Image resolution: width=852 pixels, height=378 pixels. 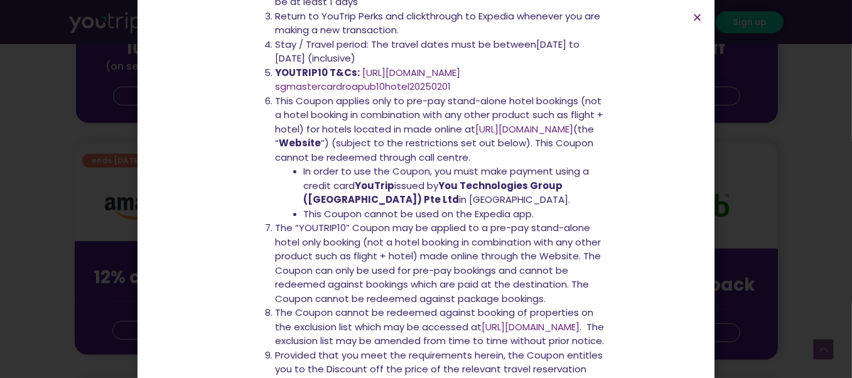 What do you see at coordinates (434, 319) in the screenshot?
I see `span: The Coupon cannot be redeemed against booking of properties on the exclusion list which may be ac...` at bounding box center [434, 319].